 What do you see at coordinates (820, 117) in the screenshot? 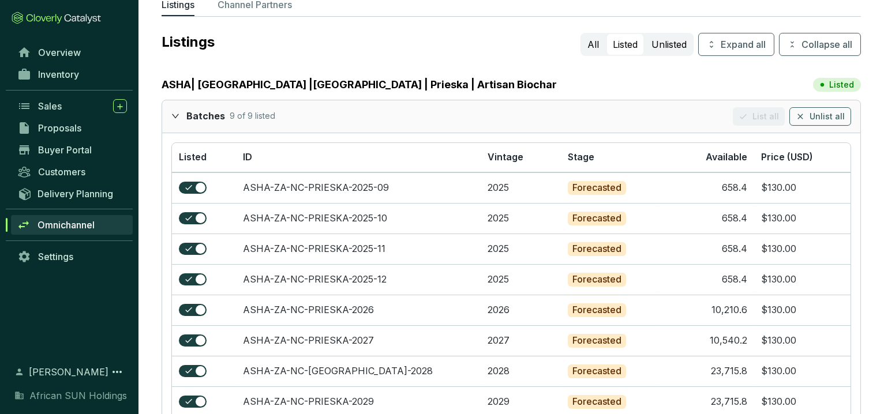
I see `button: Unlist all` at bounding box center [820, 117].